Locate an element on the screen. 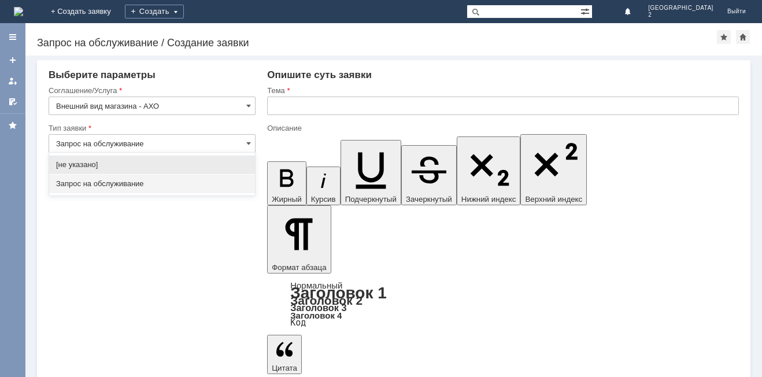 Image resolution: width=762 pixels, height=377 pixels. div: Добавить в избранное is located at coordinates (724, 37).